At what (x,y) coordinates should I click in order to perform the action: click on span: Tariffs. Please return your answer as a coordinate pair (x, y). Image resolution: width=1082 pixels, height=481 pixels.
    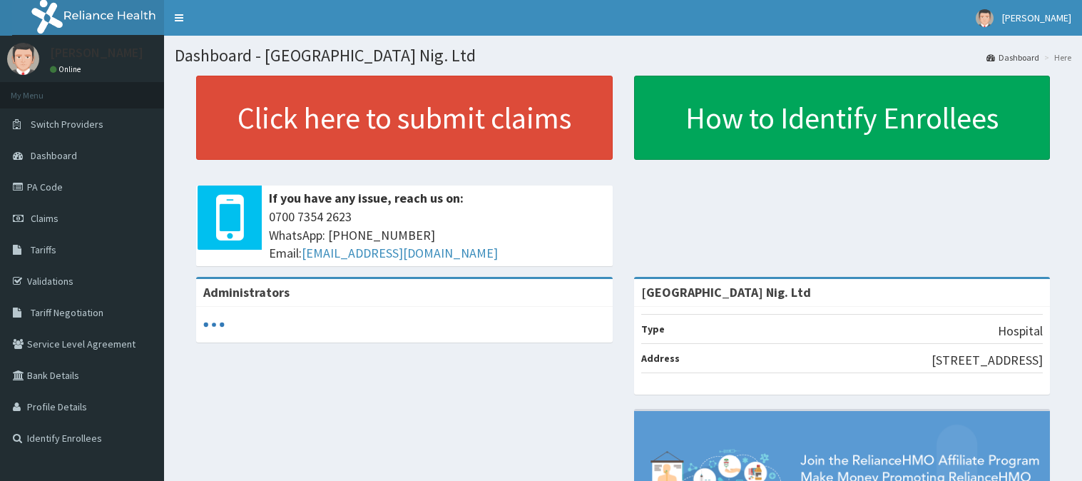
    Looking at the image, I should click on (44, 250).